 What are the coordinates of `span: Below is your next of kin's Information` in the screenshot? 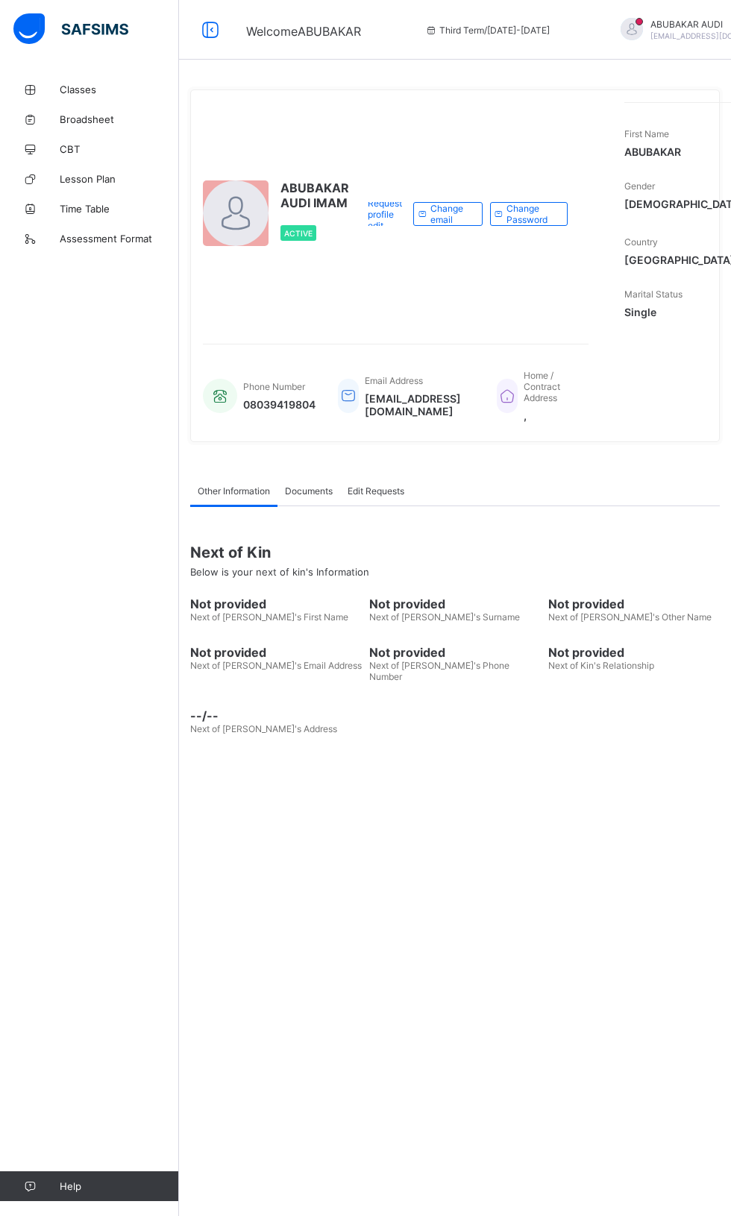 It's located at (280, 572).